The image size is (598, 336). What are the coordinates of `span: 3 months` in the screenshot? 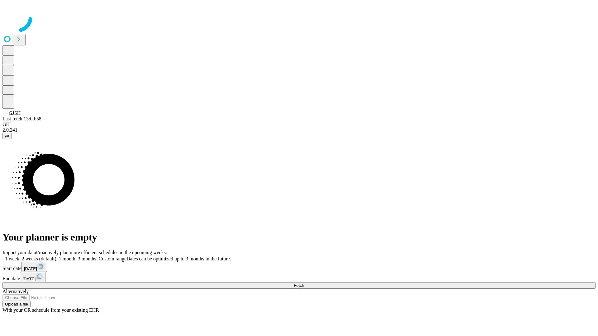 It's located at (87, 259).